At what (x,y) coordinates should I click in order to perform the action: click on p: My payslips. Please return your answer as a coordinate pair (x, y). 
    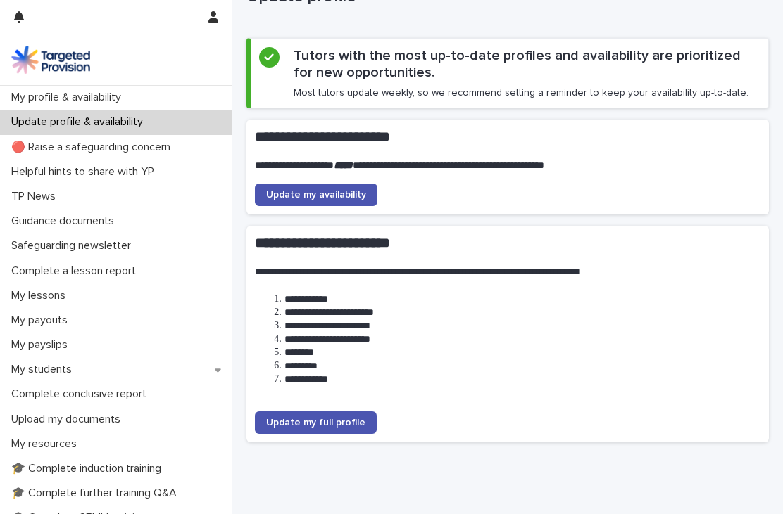
    Looking at the image, I should click on (42, 345).